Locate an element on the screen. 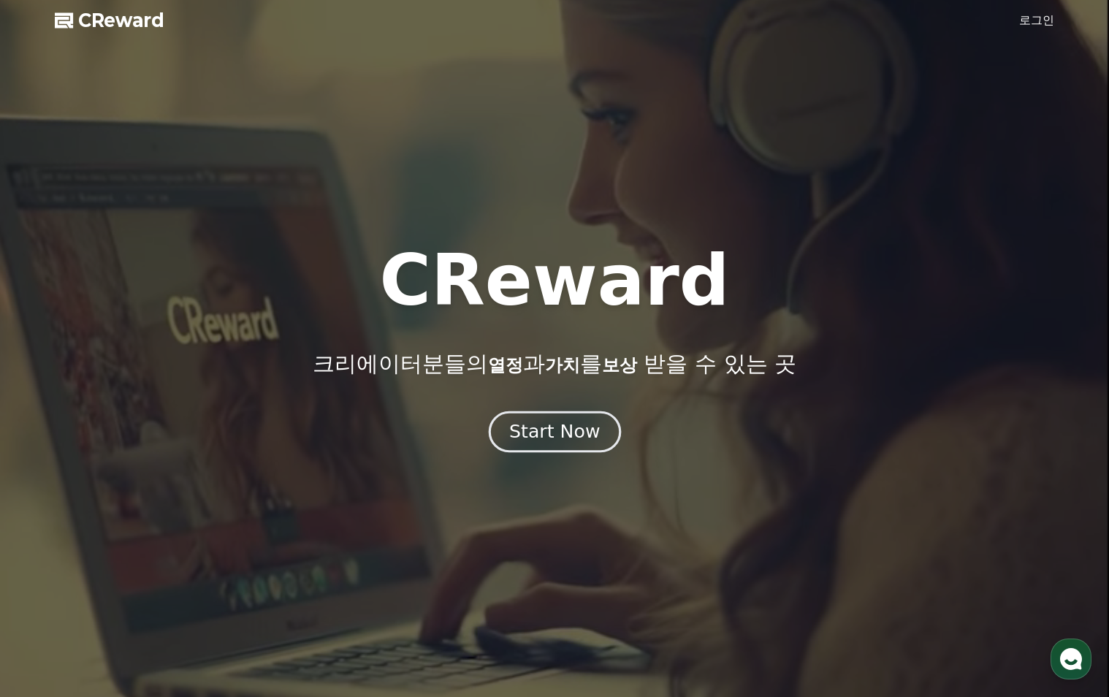 The width and height of the screenshot is (1109, 697). span: CReward is located at coordinates (121, 20).